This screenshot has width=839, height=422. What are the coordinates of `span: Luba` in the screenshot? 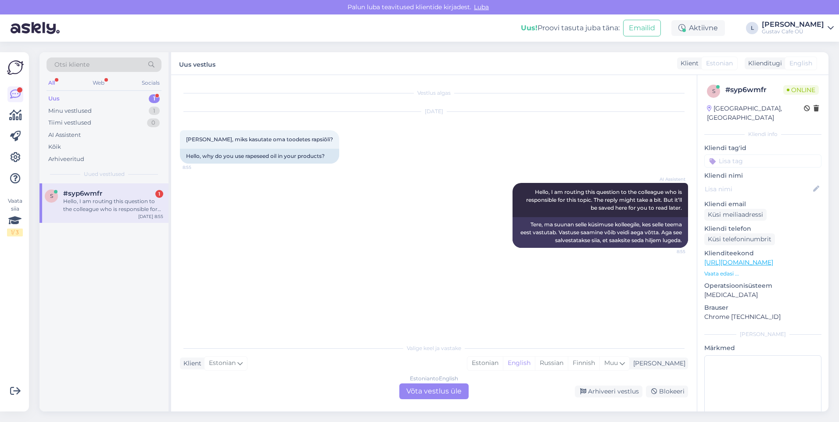 It's located at (482, 7).